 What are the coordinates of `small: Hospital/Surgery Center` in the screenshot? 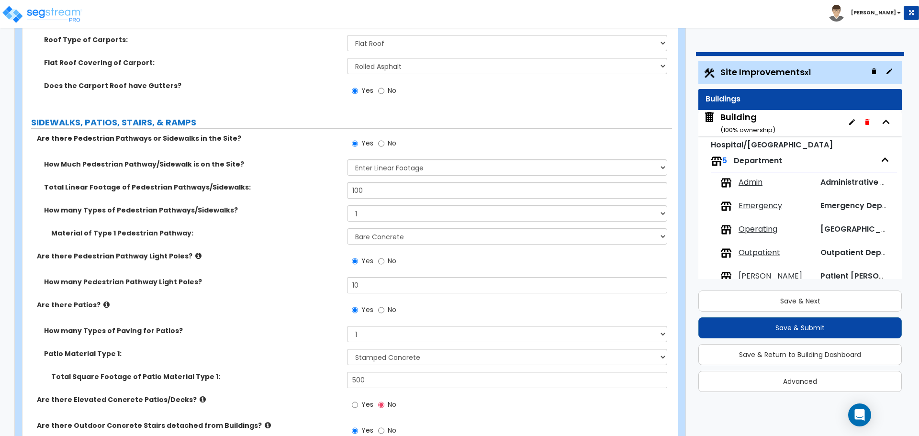 It's located at (772, 145).